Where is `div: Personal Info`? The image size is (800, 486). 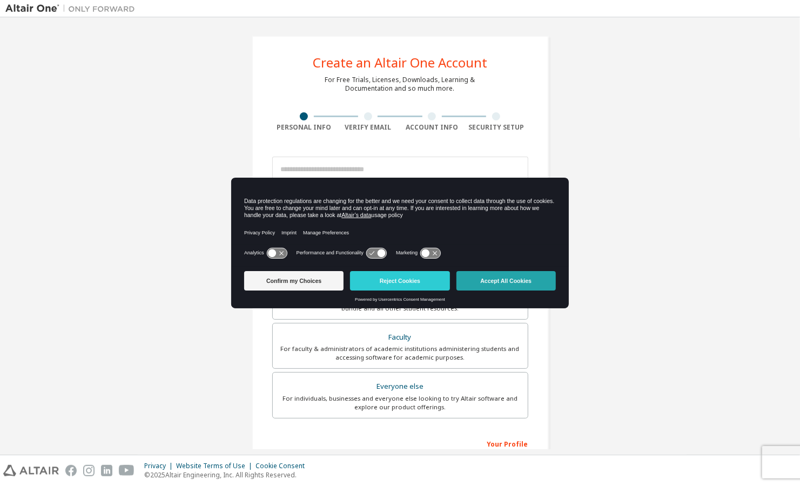 div: Personal Info is located at coordinates (304, 128).